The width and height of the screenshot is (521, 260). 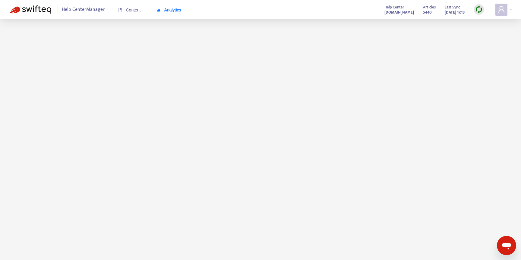 What do you see at coordinates (501, 9) in the screenshot?
I see `span: user` at bounding box center [501, 9].